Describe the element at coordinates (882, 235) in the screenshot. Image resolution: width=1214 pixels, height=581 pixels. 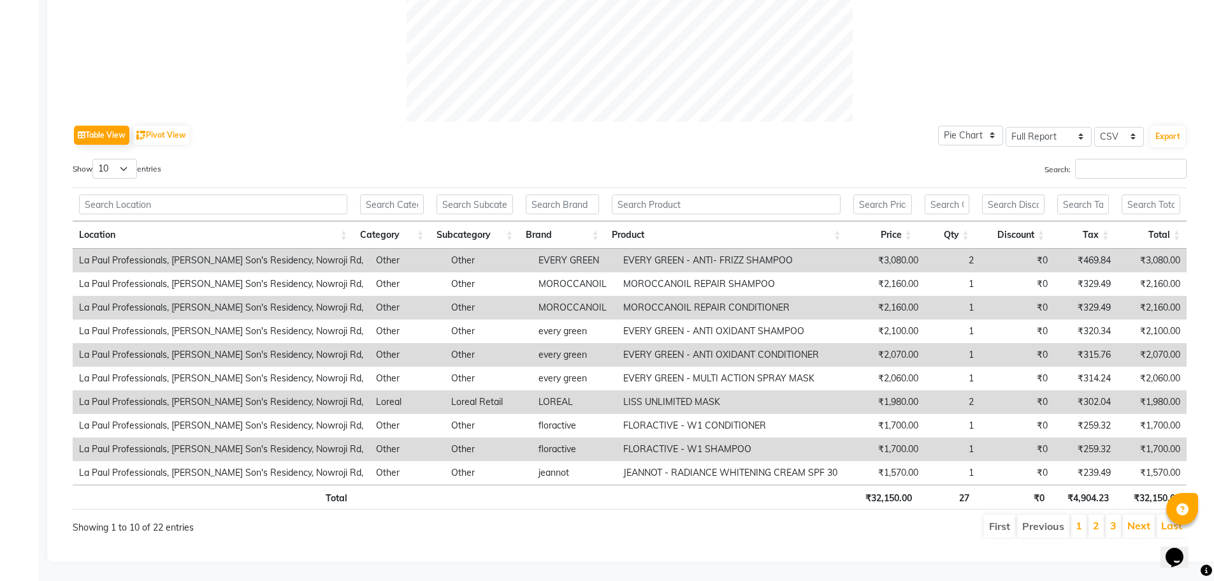
I see `th: Price: activate to sort column ascending` at that location.